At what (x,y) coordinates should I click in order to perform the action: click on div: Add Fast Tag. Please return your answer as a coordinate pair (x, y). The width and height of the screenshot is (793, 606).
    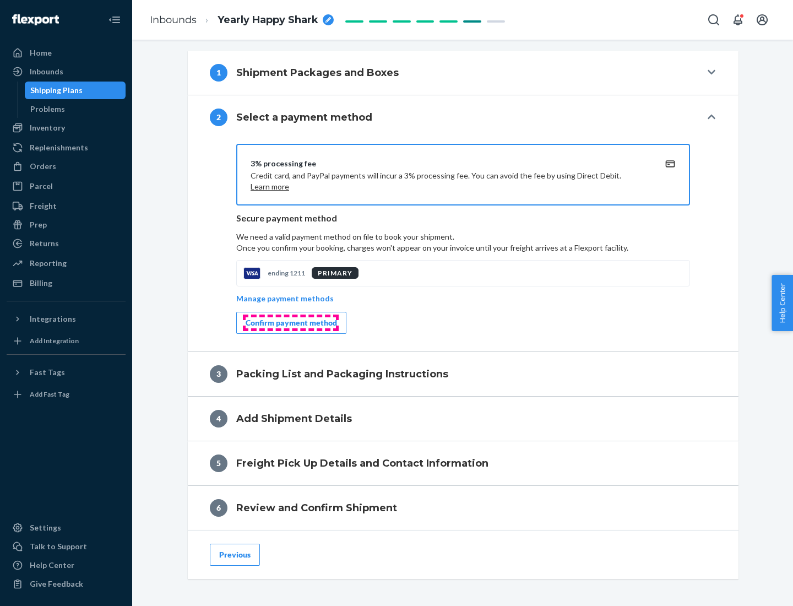
    Looking at the image, I should click on (50, 394).